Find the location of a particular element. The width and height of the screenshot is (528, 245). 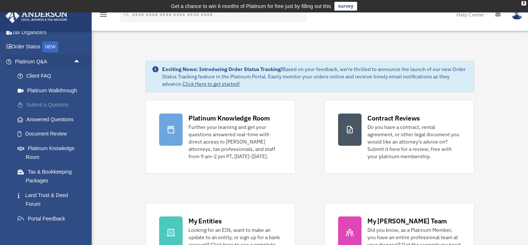

i: menu is located at coordinates (103, 15).